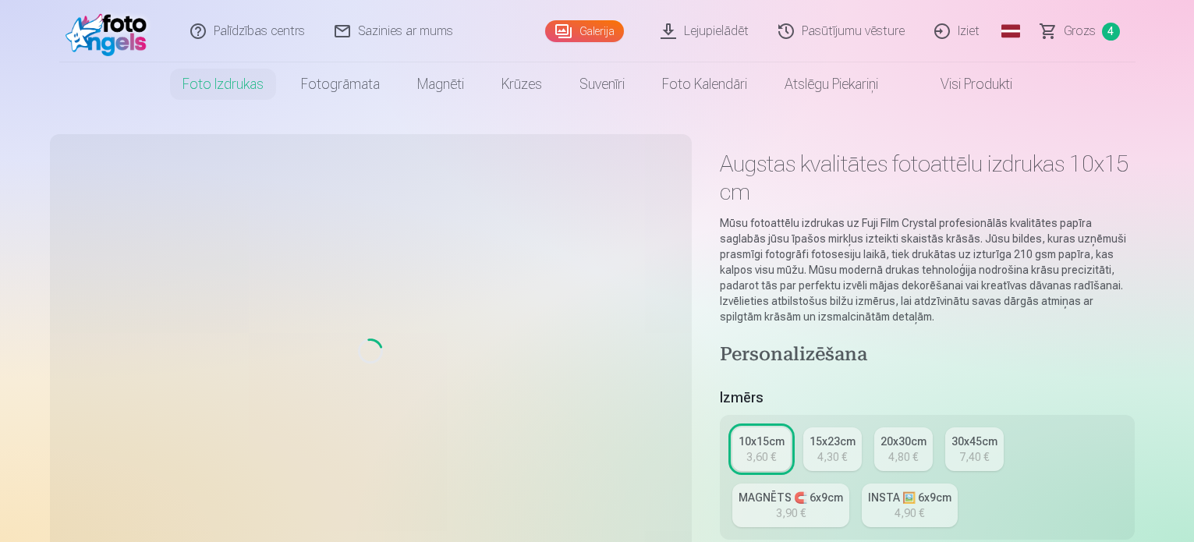  What do you see at coordinates (928, 270) in the screenshot?
I see `p: Mūsu fotoattēlu izdrukas uz Fuji Film Crystal profesionālās kvalitātes papīra saglabās jūsu īpašo...` at bounding box center [928, 270].